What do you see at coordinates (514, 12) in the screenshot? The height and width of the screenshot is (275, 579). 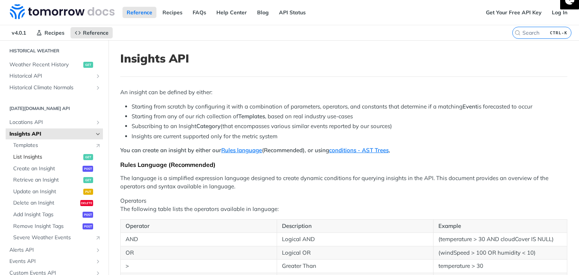 I see `a: Get Your Free API Key` at bounding box center [514, 12].